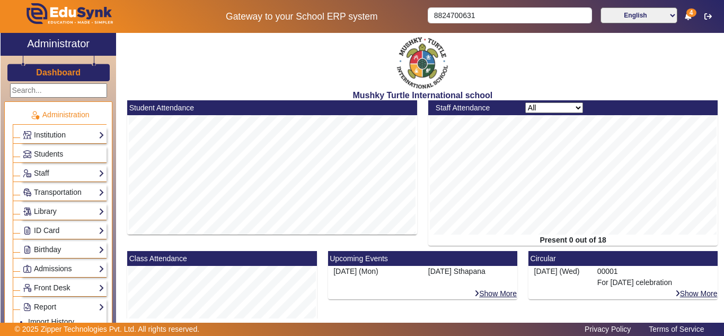 The width and height of the screenshot is (724, 336). What do you see at coordinates (35, 115) in the screenshot?
I see `img: Administration.png` at bounding box center [35, 115].